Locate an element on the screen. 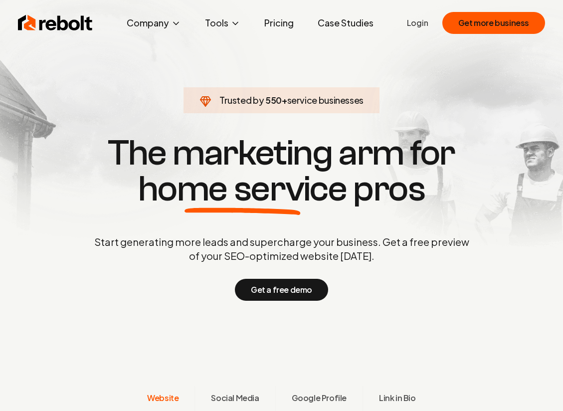  img: Rebolt Logo is located at coordinates (55, 23).